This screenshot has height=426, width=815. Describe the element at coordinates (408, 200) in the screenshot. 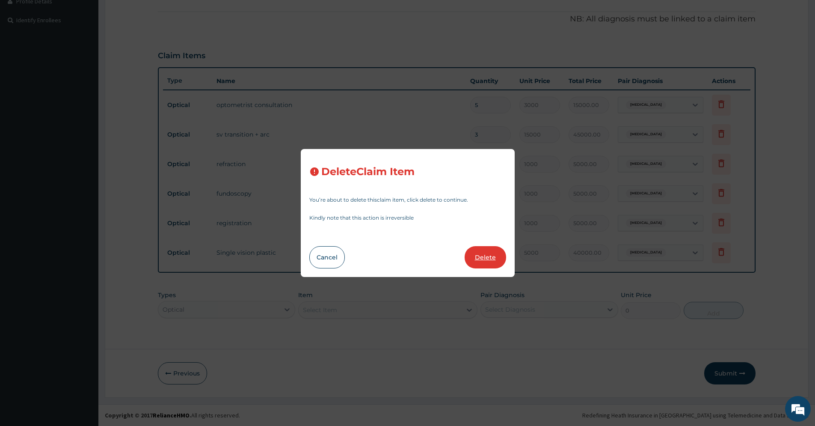

I see `p: You’re about to delete this claim item , click delete to continue.` at that location.